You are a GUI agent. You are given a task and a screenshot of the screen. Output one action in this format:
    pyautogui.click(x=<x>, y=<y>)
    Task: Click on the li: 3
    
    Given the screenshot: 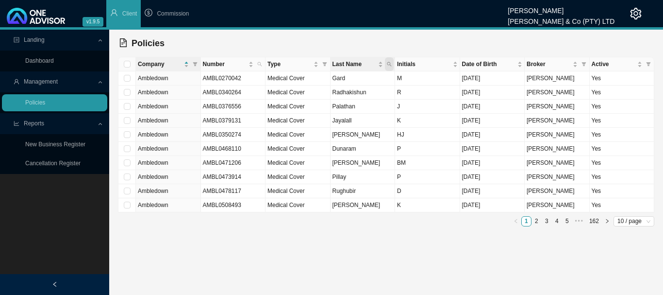 What is the action you would take?
    pyautogui.click(x=547, y=221)
    